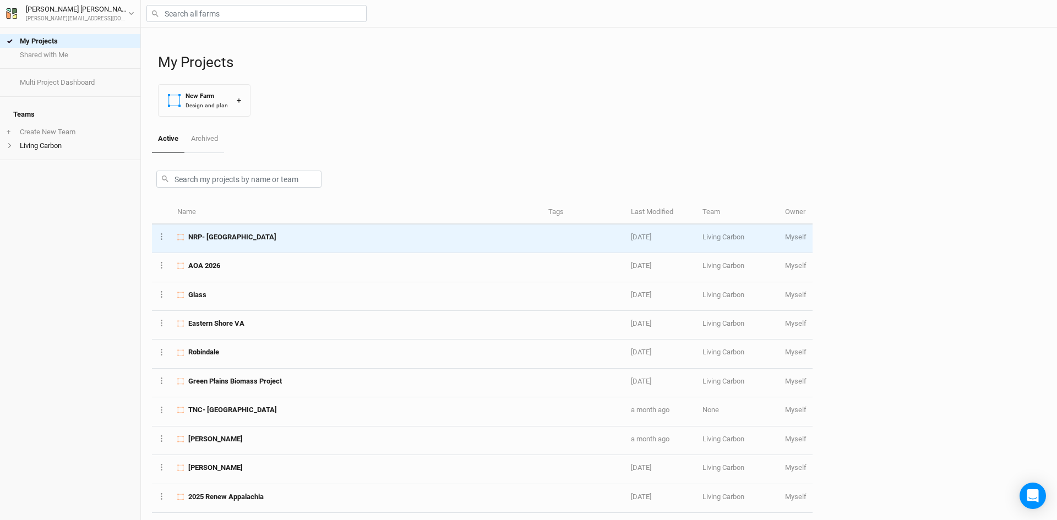  Describe the element at coordinates (215, 468) in the screenshot. I see `span: Wisniewski` at that location.